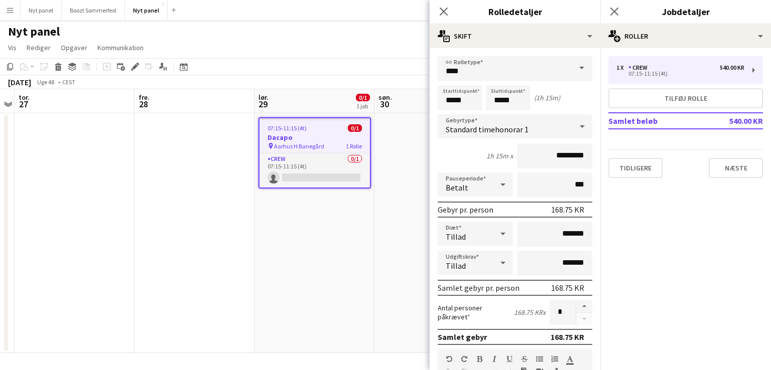 This screenshot has width=771, height=370. What do you see at coordinates (46, 82) in the screenshot?
I see `span: Uge 48` at bounding box center [46, 82].